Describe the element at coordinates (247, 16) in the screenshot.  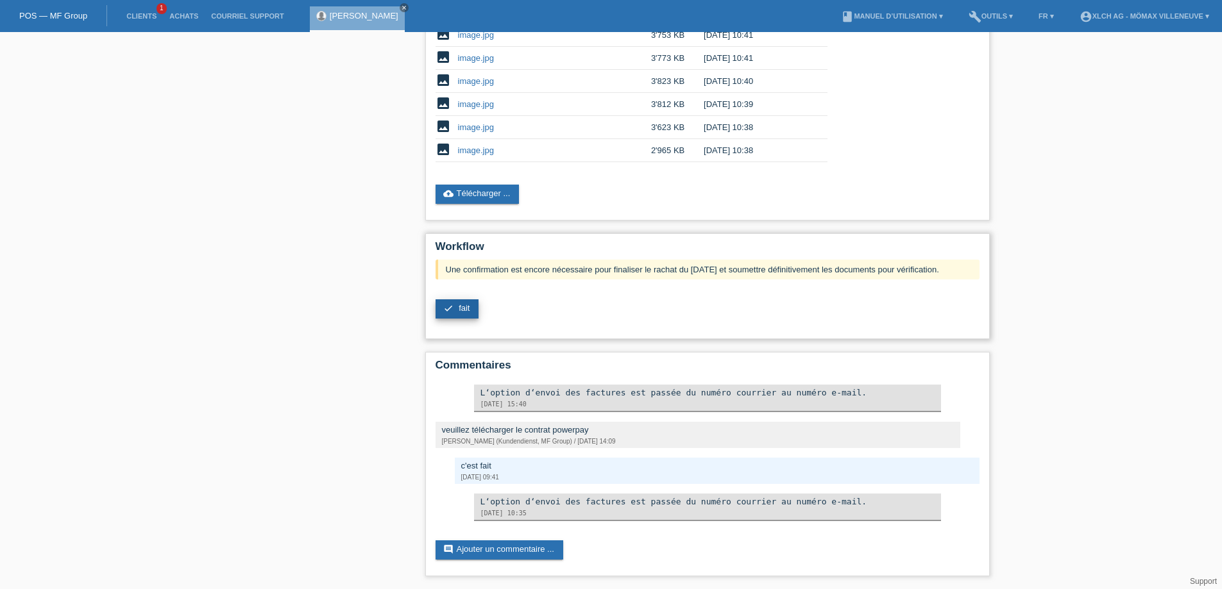
I see `a: Courriel Support` at that location.